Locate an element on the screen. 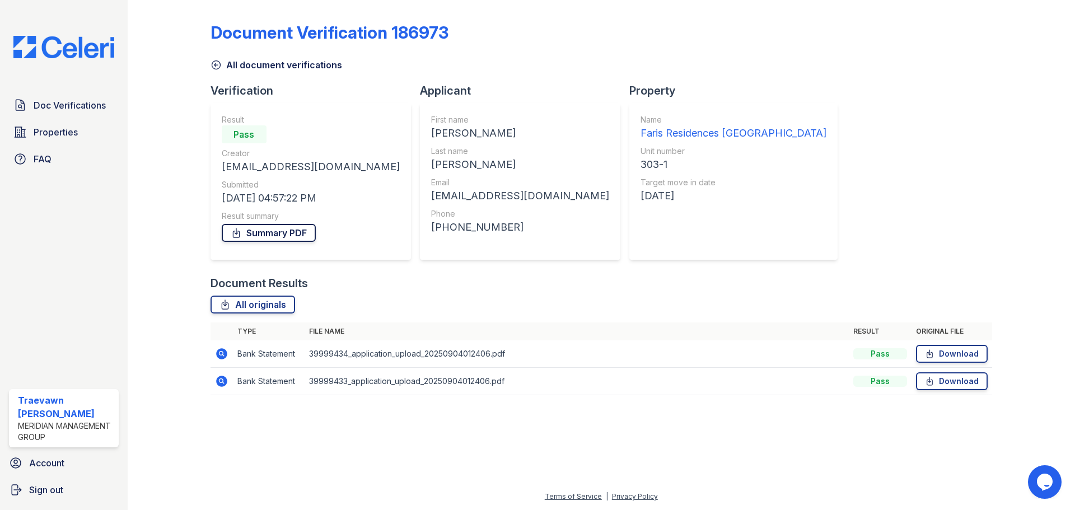 This screenshot has height=510, width=1075. a: Privacy Policy is located at coordinates (635, 496).